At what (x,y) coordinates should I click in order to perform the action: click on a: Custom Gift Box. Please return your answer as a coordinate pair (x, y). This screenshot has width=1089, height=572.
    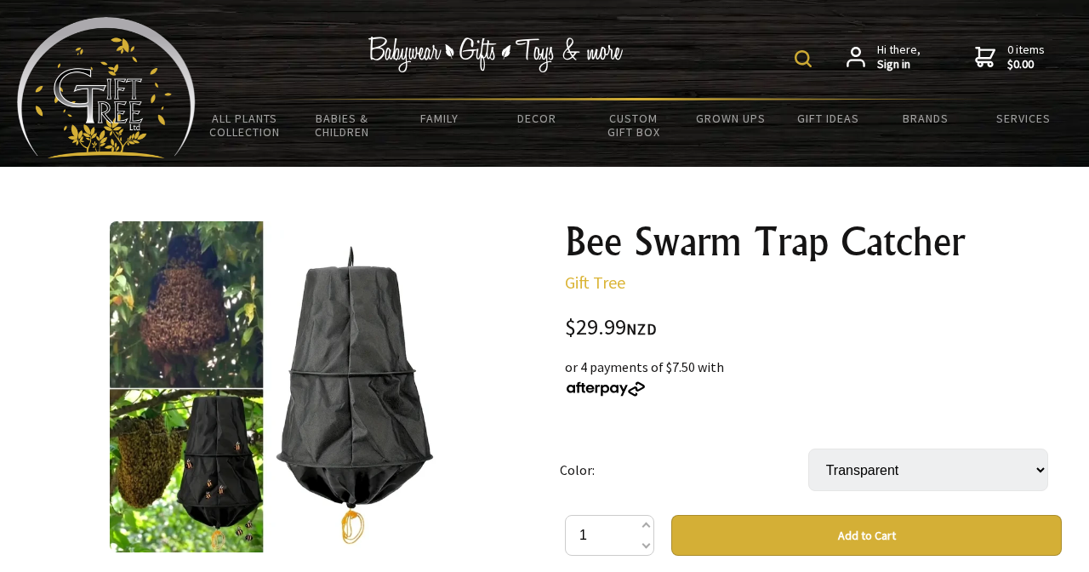
    Looking at the image, I should click on (634, 125).